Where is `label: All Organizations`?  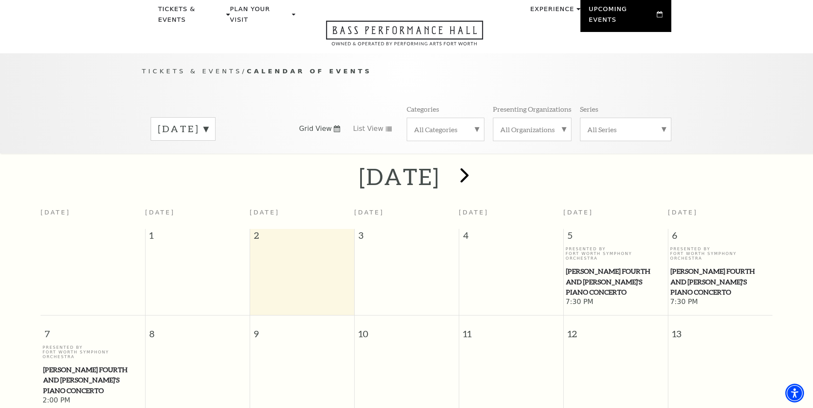
label: All Organizations is located at coordinates (532, 129).